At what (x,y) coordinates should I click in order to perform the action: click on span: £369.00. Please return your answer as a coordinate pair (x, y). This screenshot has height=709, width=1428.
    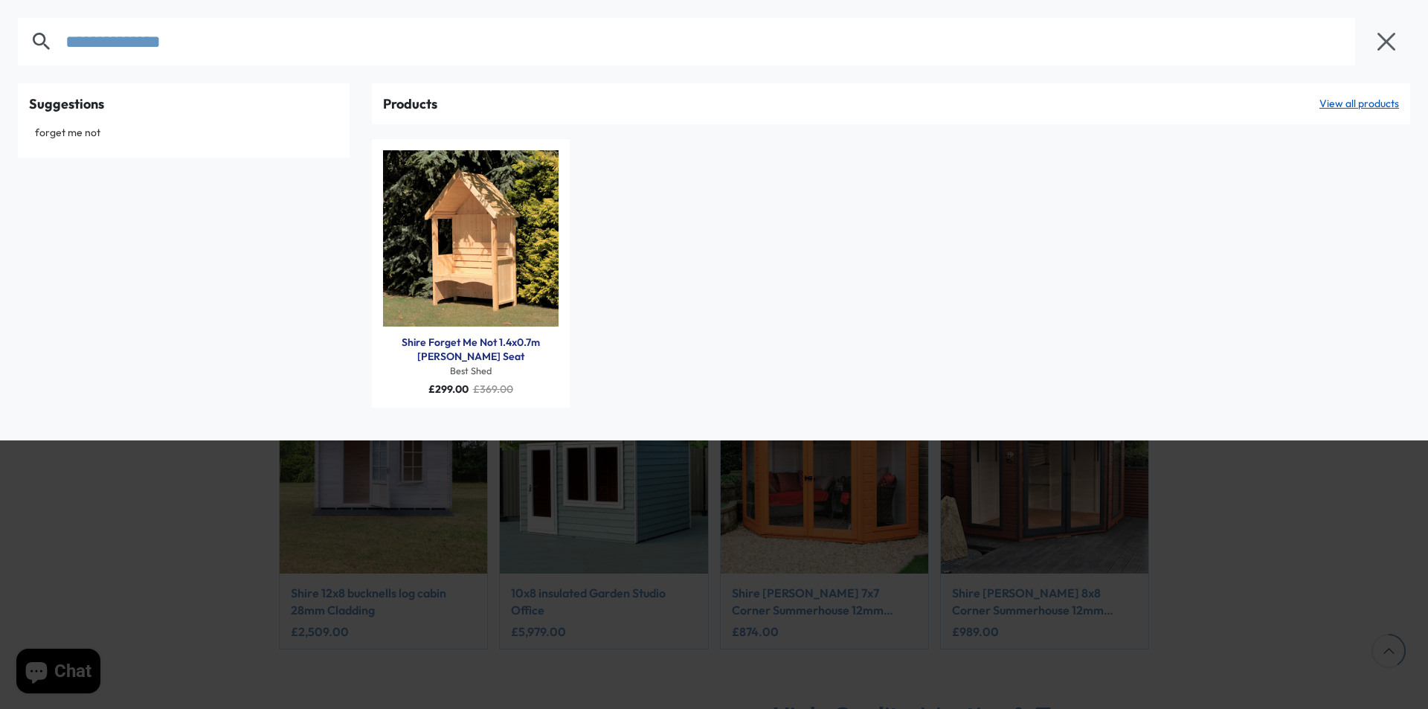
    Looking at the image, I should click on (493, 389).